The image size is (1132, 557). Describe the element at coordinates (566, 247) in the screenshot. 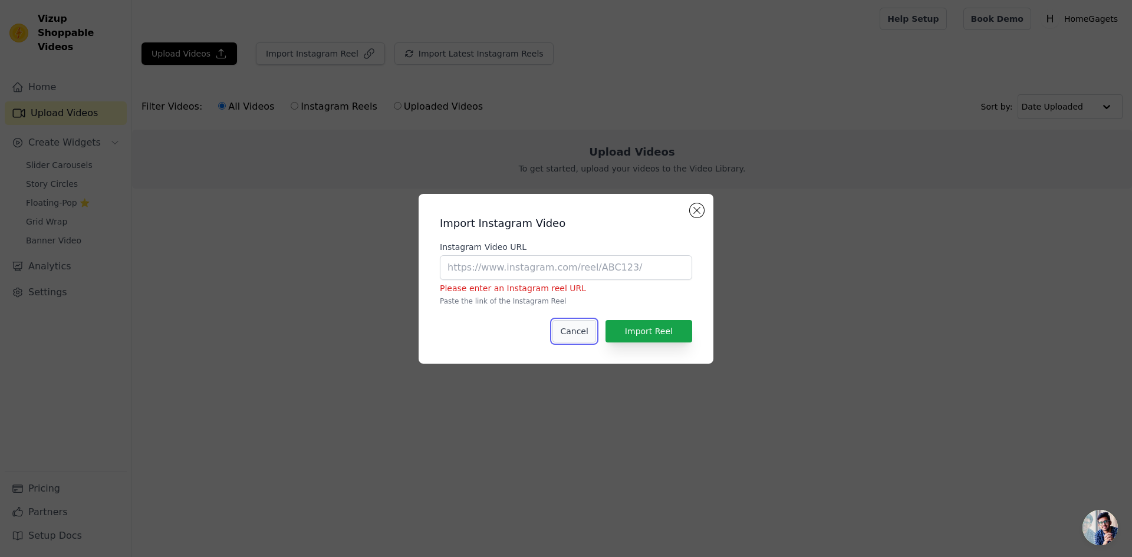

I see `label: Instagram Video URL` at that location.